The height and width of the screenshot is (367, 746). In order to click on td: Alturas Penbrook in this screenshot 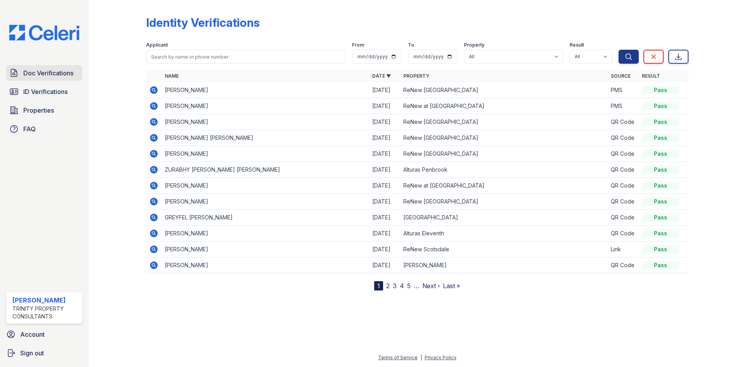, I will do `click(504, 170)`.